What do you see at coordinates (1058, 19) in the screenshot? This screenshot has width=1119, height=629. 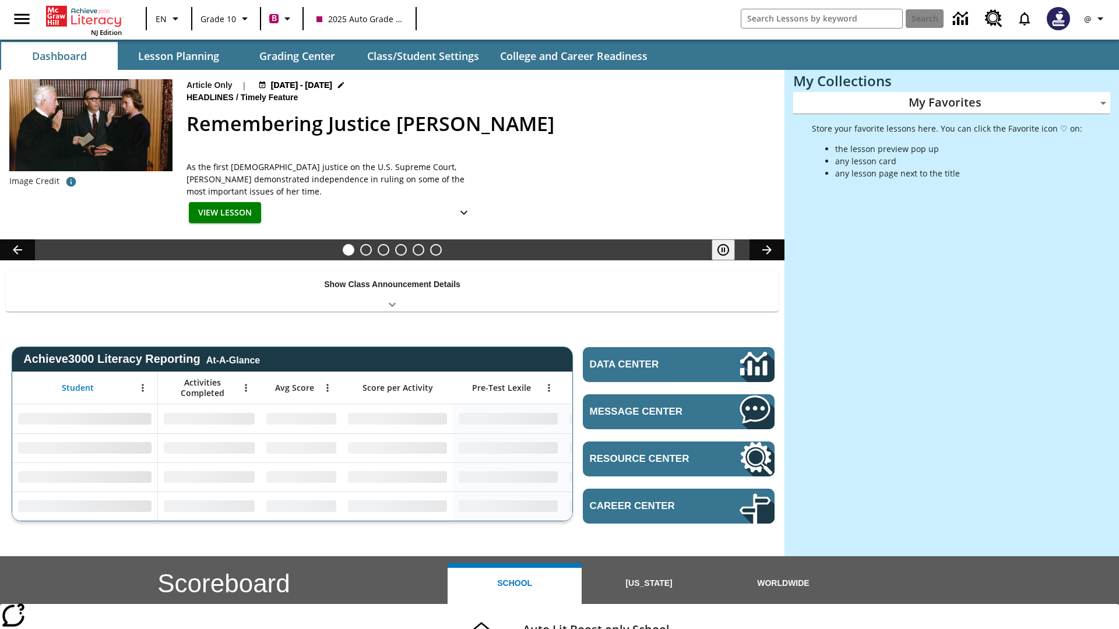 I see `button: Select a new avatar` at bounding box center [1058, 19].